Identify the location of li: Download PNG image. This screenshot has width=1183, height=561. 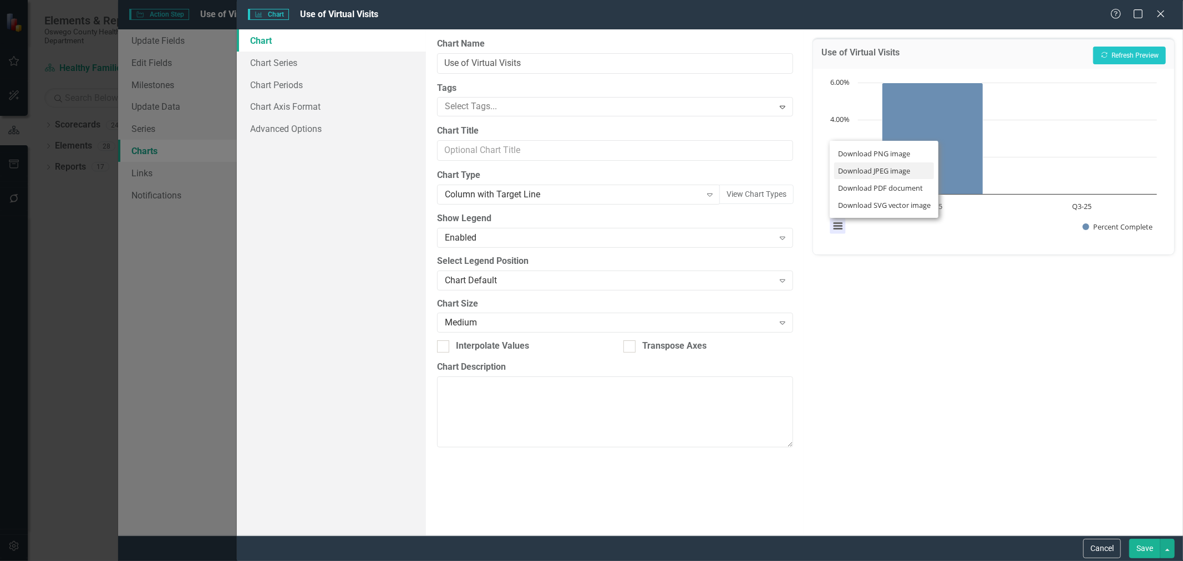
(884, 154).